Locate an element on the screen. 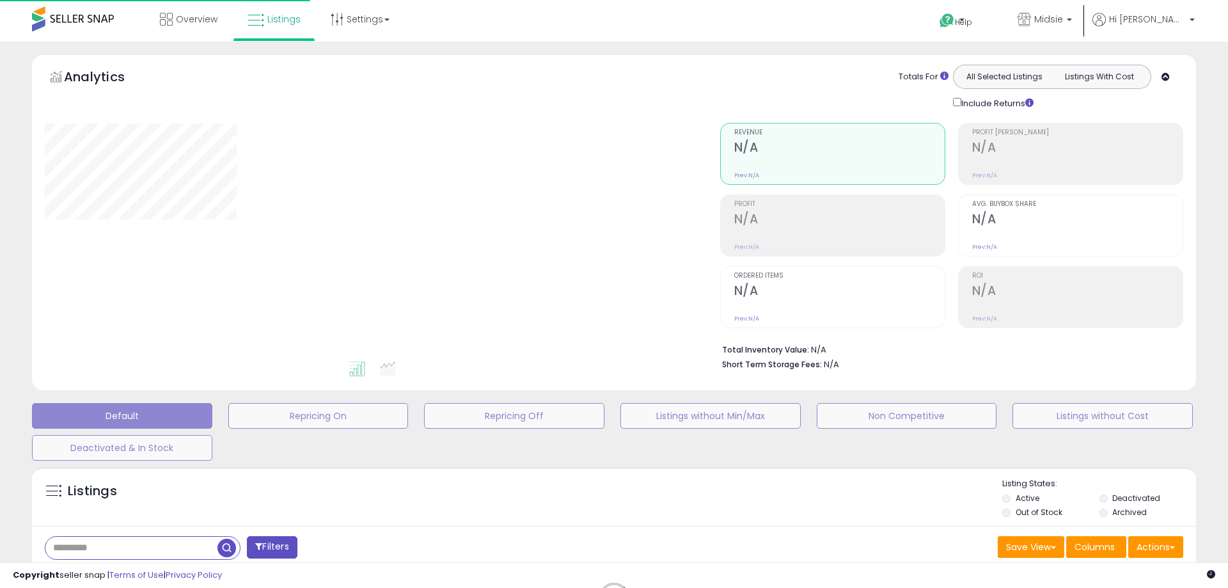  div: Totals For is located at coordinates (923, 77).